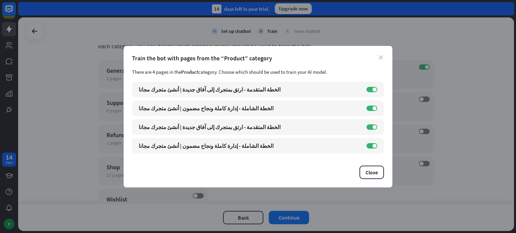  What do you see at coordinates (272, 31) in the screenshot?
I see `div: Train` at bounding box center [272, 31].